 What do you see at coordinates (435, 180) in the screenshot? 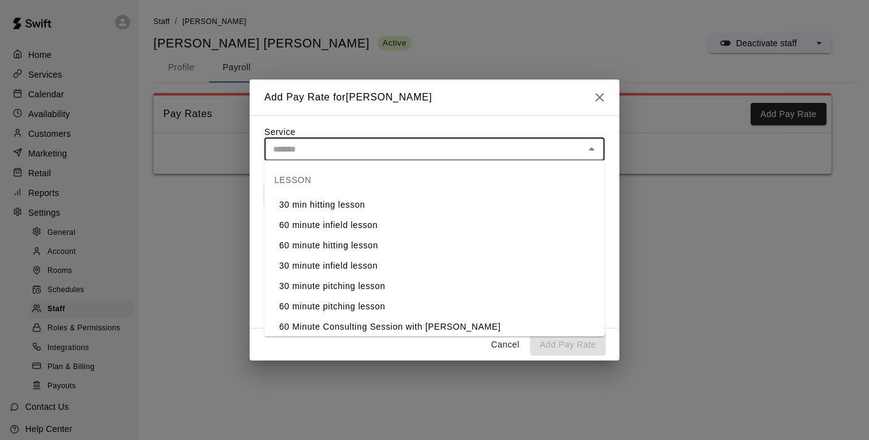
I see `div: LESSON` at bounding box center [435, 180].